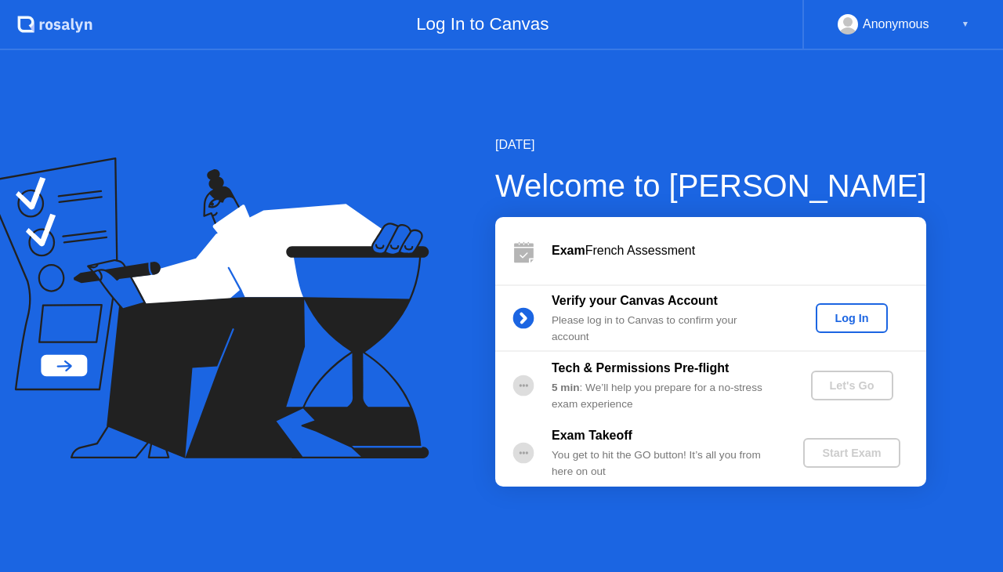  What do you see at coordinates (852, 386) in the screenshot?
I see `div: Let's Go` at bounding box center [852, 386].